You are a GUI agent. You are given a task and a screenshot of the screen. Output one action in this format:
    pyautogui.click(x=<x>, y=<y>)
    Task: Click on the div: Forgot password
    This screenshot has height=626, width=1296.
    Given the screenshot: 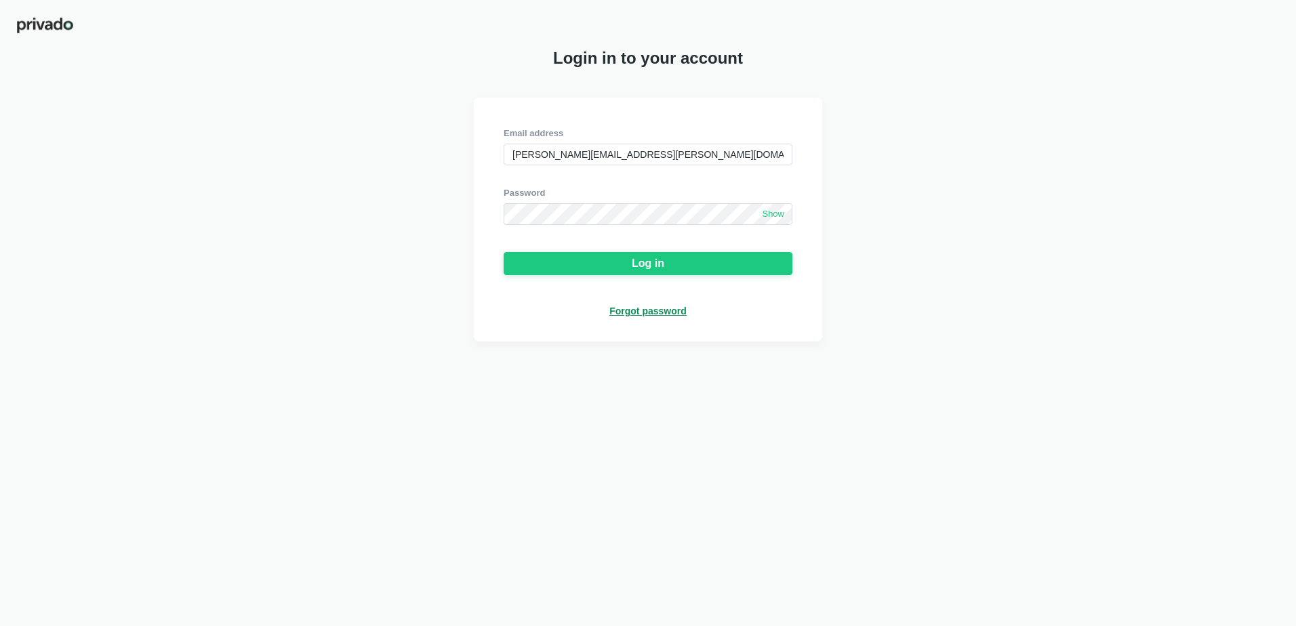 What is the action you would take?
    pyautogui.click(x=648, y=311)
    